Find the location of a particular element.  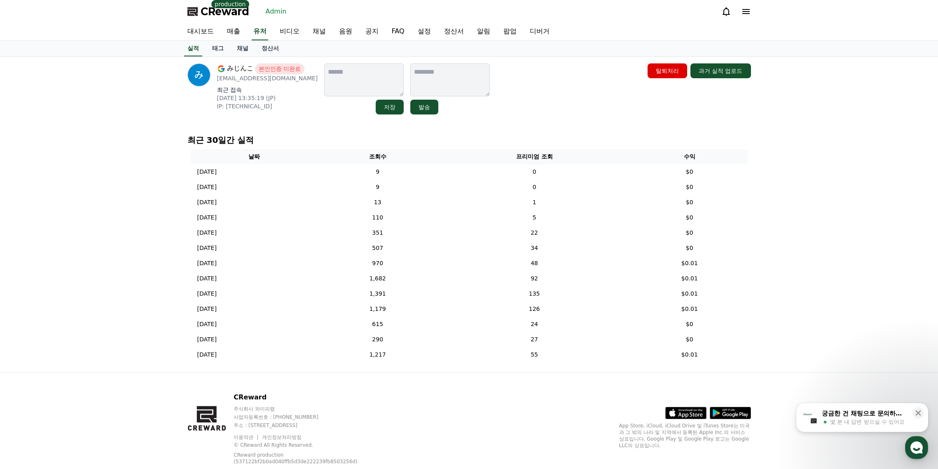

a: 비디오 is located at coordinates (289, 32).